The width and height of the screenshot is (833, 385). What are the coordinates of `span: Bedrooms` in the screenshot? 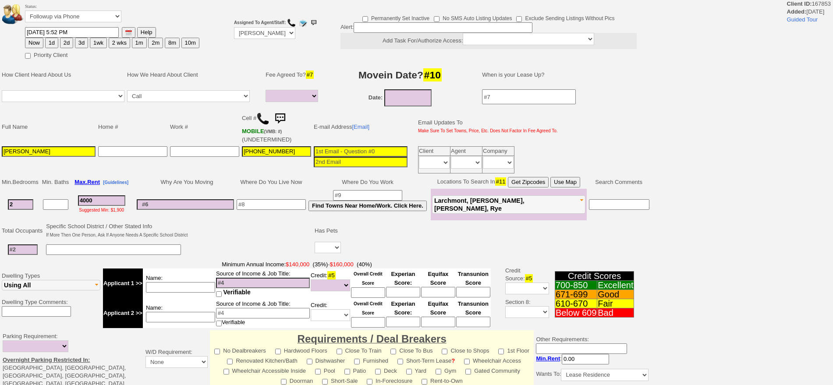 It's located at (25, 182).